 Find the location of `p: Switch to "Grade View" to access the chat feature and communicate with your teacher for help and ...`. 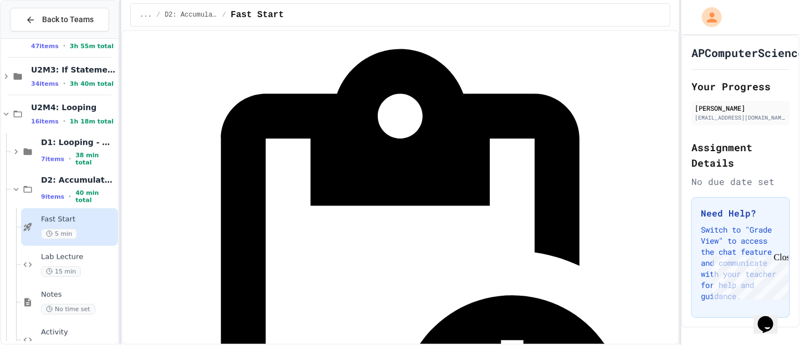

p: Switch to "Grade View" to access the chat feature and communicate with your teacher for help and ... is located at coordinates (741, 263).